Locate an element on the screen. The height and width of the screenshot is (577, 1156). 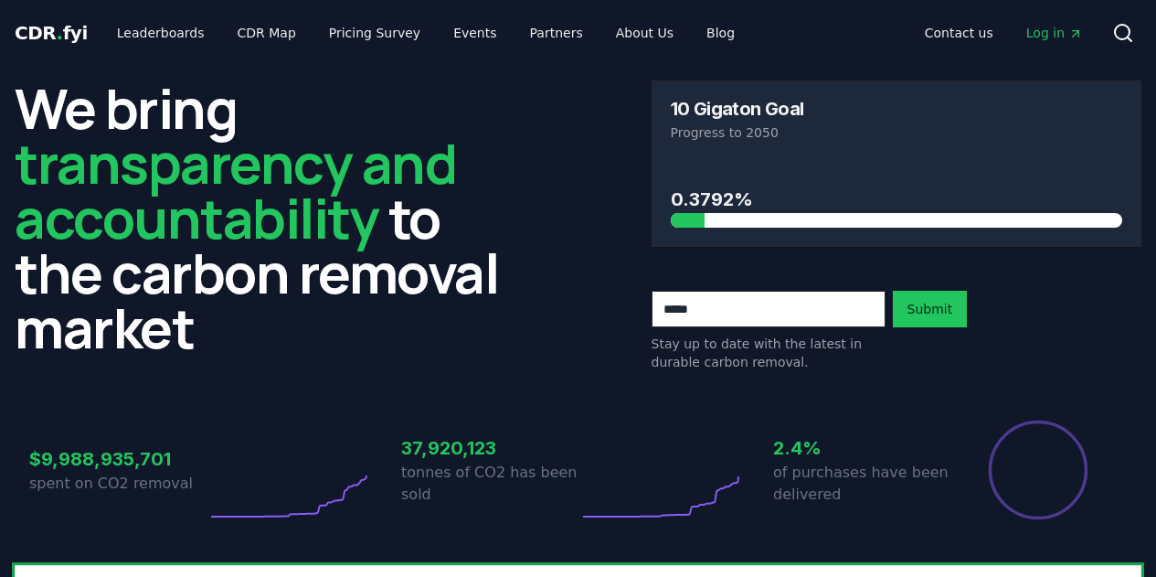
p: spent on CO2 removal is located at coordinates (118, 483).